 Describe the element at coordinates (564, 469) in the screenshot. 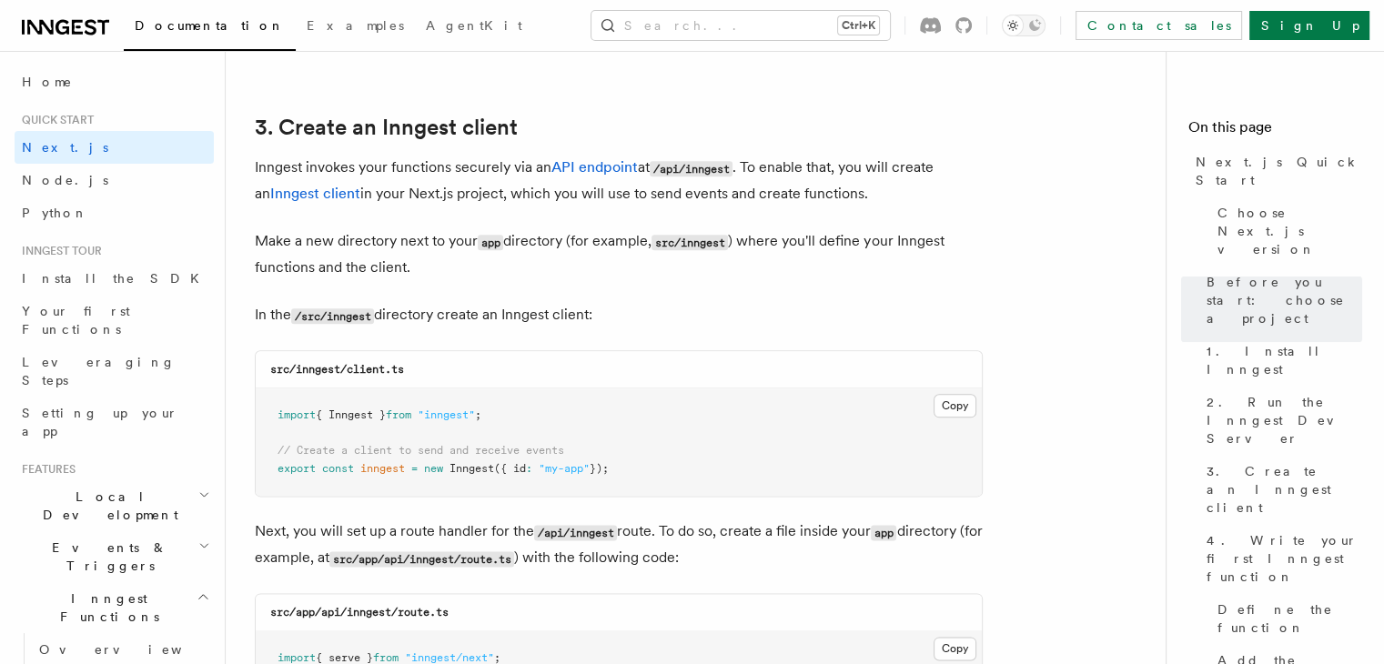

I see `span: "my-app"` at that location.